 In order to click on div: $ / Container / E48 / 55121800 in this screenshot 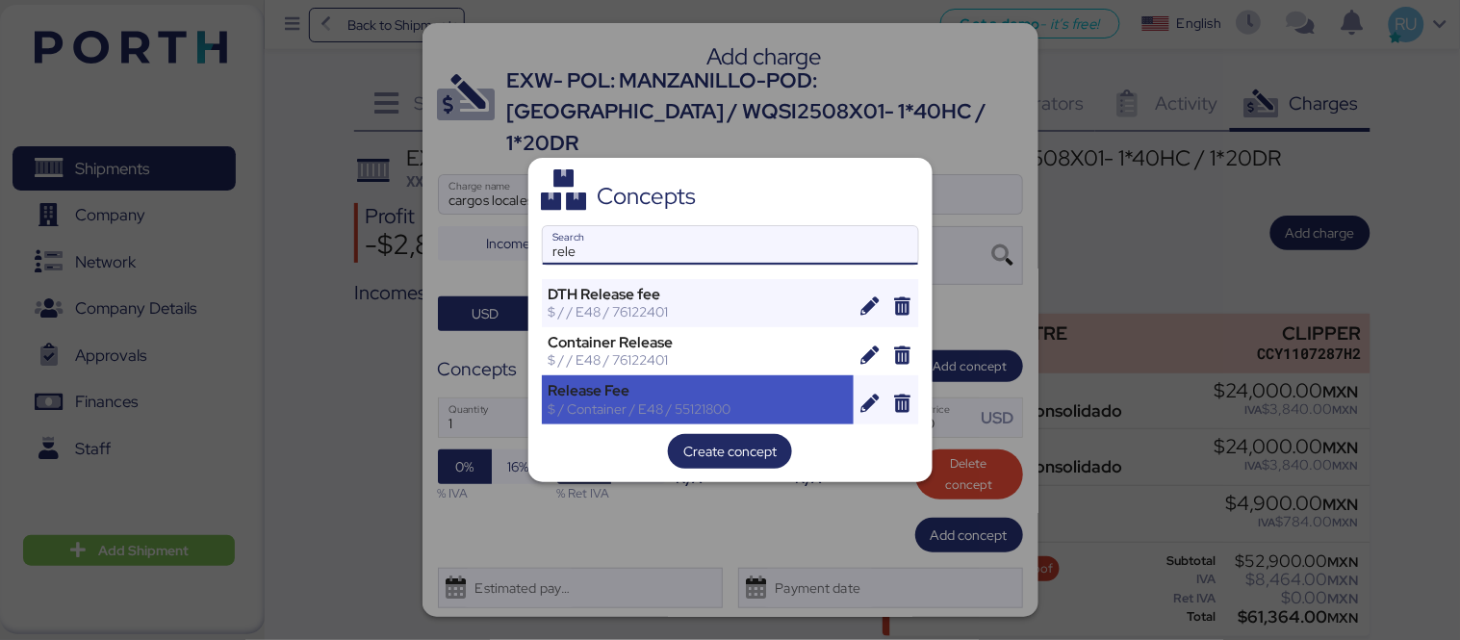, I will do `click(698, 409)`.